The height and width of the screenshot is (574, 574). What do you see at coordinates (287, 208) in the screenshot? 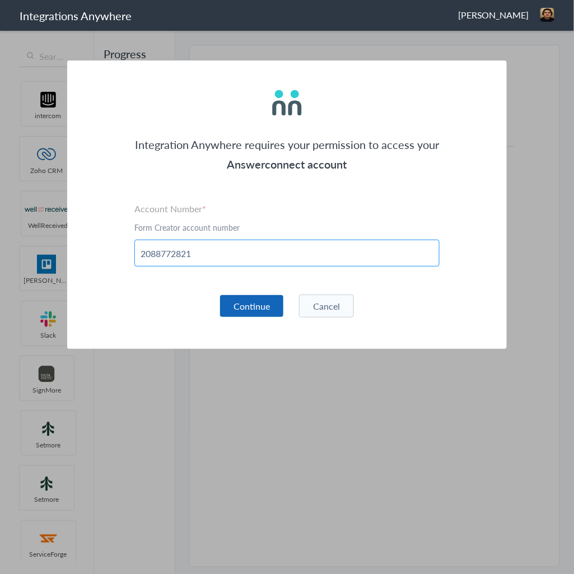
I see `label: Account Number` at bounding box center [287, 208].